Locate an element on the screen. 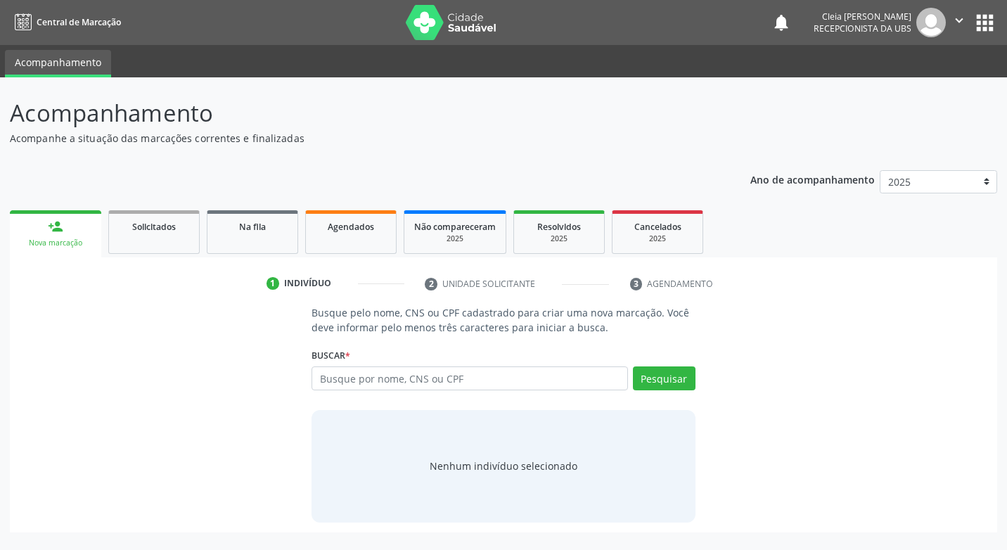 The image size is (1007, 550). button: Pesquisar is located at coordinates (664, 378).